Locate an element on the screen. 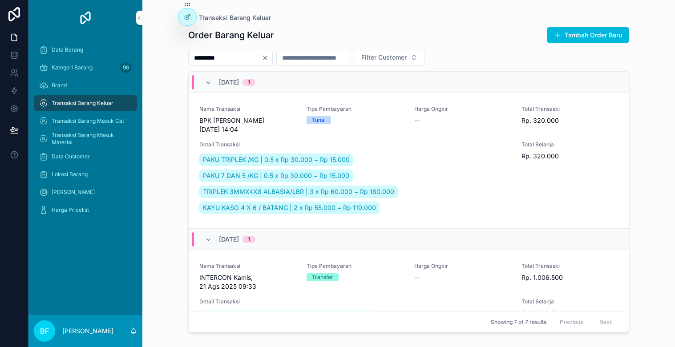  span: Filter Customer is located at coordinates (384, 57).